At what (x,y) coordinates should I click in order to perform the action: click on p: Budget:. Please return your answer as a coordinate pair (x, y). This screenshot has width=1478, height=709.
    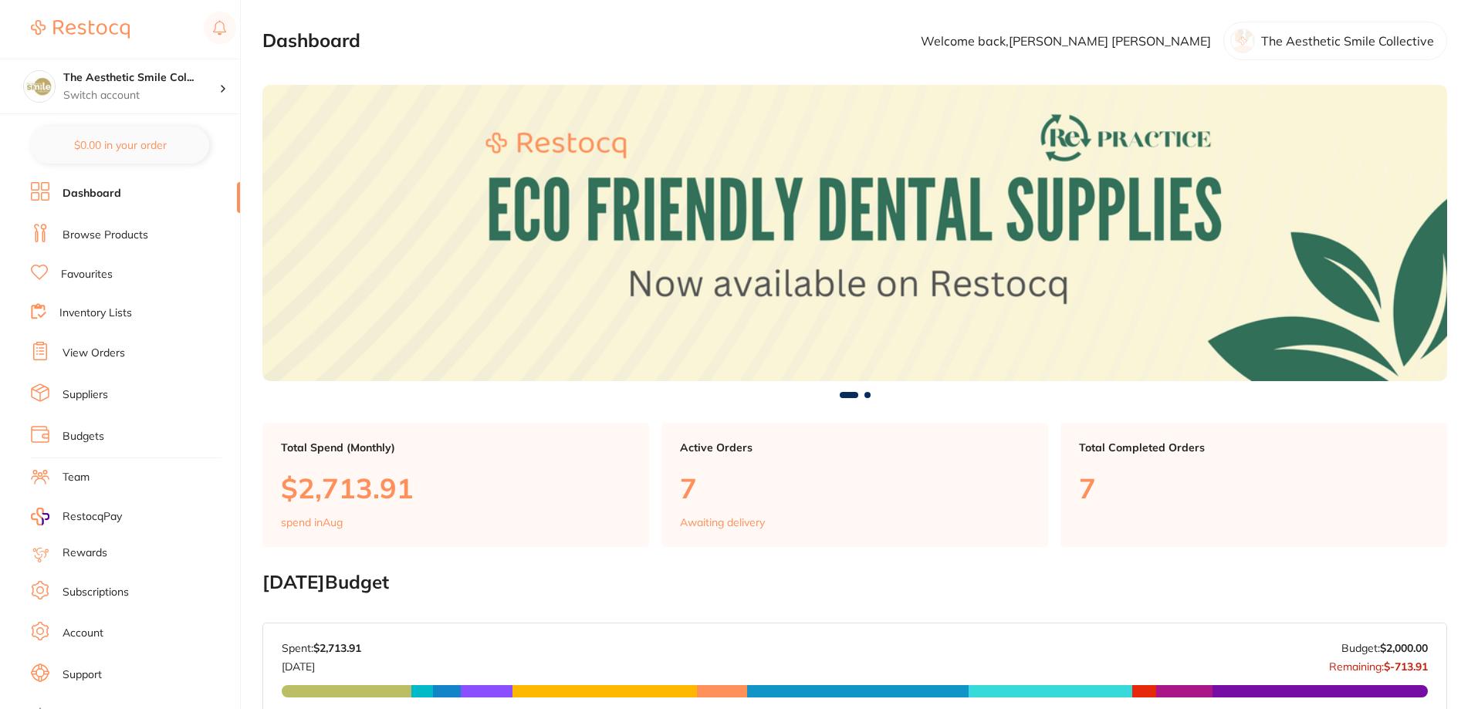
    Looking at the image, I should click on (1384, 648).